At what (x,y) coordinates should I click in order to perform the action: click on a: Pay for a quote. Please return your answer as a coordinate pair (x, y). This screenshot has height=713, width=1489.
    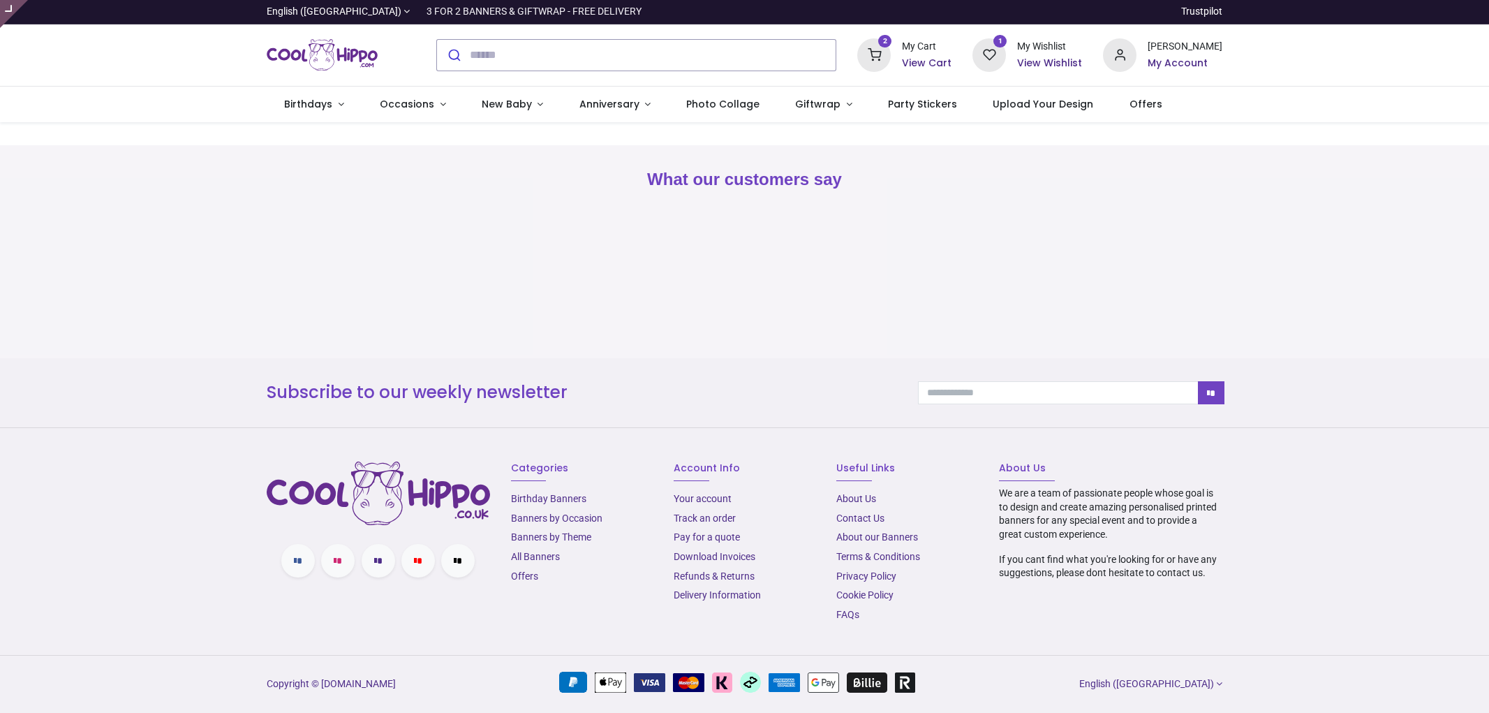
    Looking at the image, I should click on (706, 537).